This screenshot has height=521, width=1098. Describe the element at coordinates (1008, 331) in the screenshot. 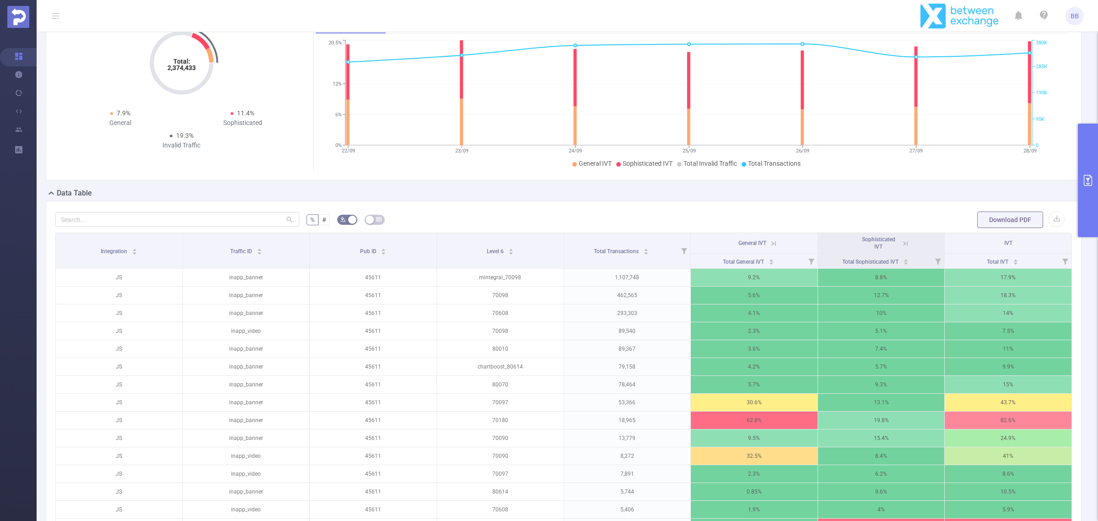

I see `p: 7.5%` at that location.